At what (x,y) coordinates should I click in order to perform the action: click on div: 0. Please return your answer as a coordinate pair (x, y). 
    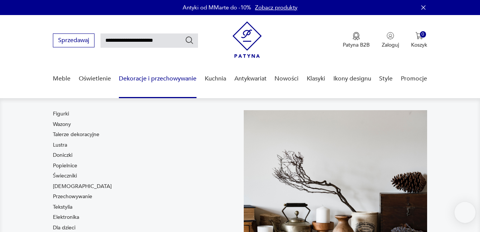
    Looking at the image, I should click on (423, 34).